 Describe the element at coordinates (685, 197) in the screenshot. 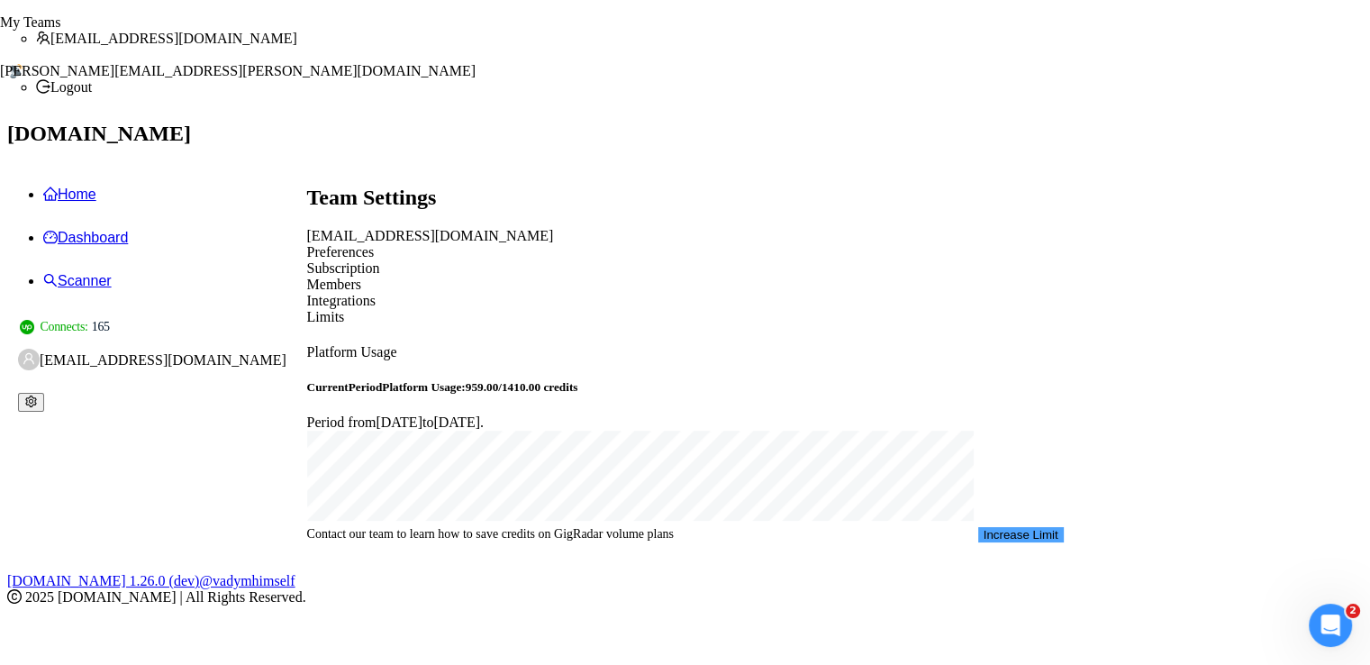

I see `h2: Team Settings` at that location.